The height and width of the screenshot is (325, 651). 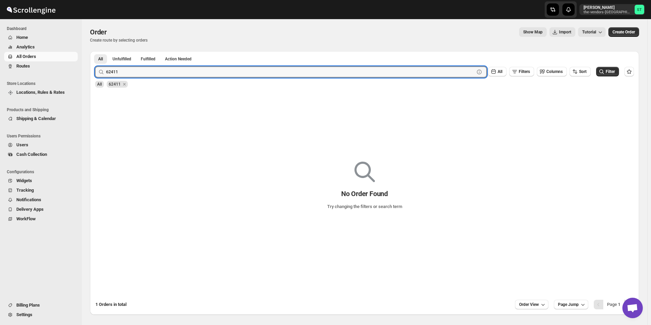 What do you see at coordinates (619, 304) in the screenshot?
I see `b: 1` at bounding box center [619, 304].